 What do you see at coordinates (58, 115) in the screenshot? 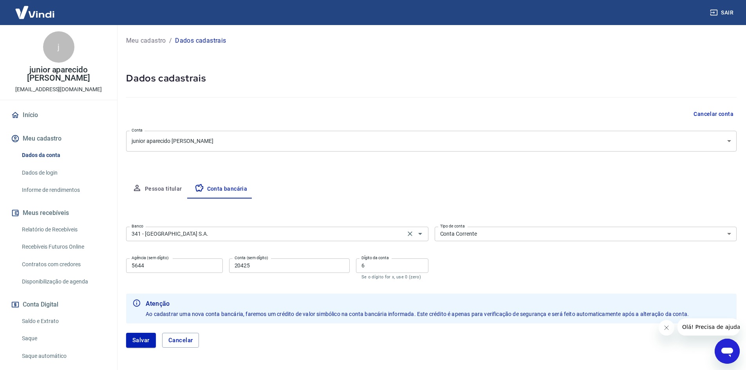
I see `a: Início` at bounding box center [58, 115].